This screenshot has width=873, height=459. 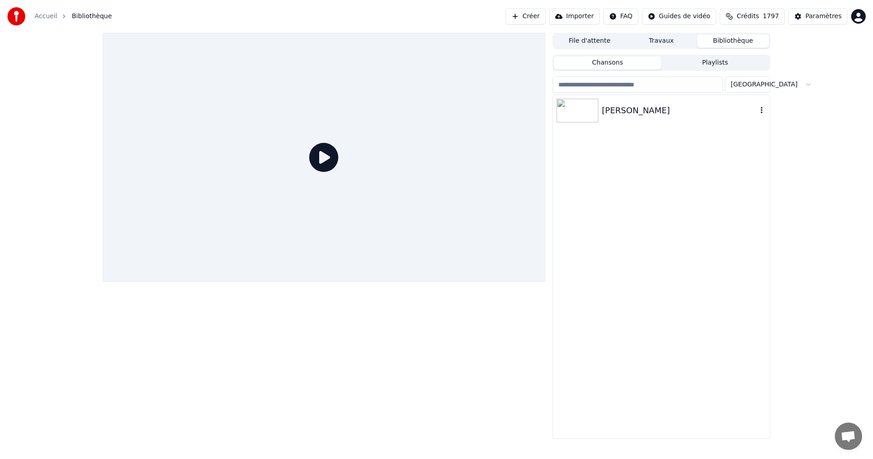 I want to click on button: File d'attente, so click(x=589, y=41).